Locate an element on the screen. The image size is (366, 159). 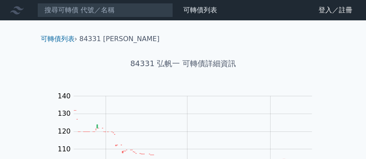
tspan: 140 is located at coordinates (64, 96).